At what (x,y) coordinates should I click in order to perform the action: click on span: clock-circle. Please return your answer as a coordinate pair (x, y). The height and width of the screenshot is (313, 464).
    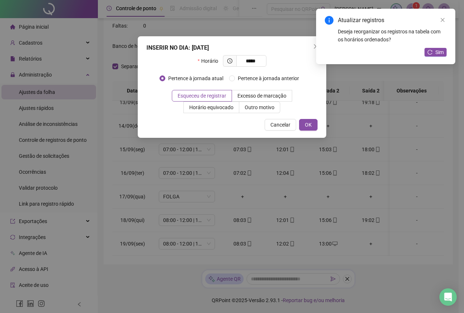
    Looking at the image, I should click on (230, 61).